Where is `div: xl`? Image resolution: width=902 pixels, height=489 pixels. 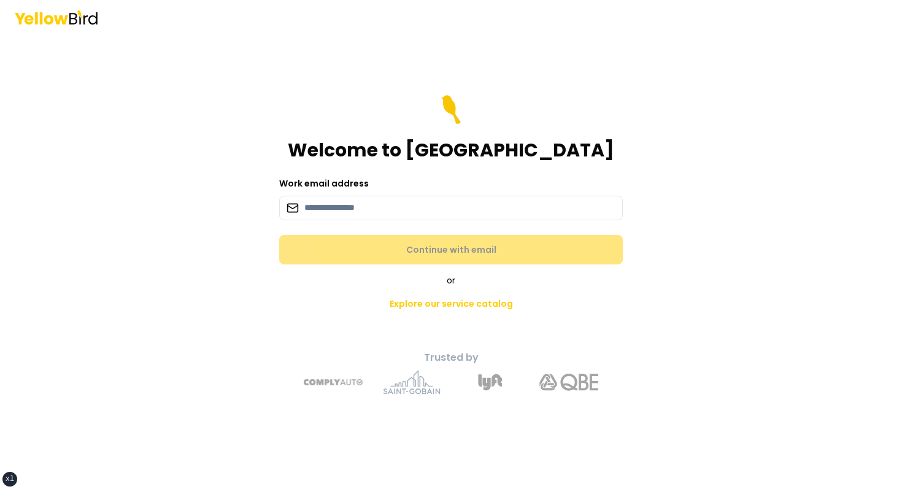
div: xl is located at coordinates (10, 479).